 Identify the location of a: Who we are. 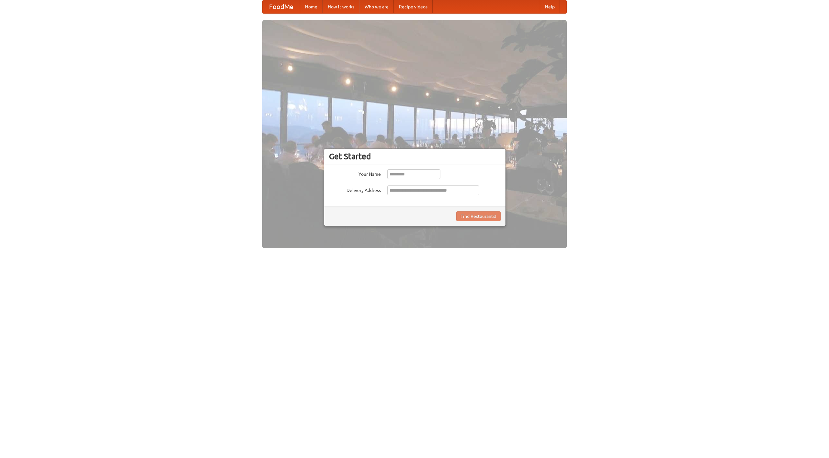
(376, 7).